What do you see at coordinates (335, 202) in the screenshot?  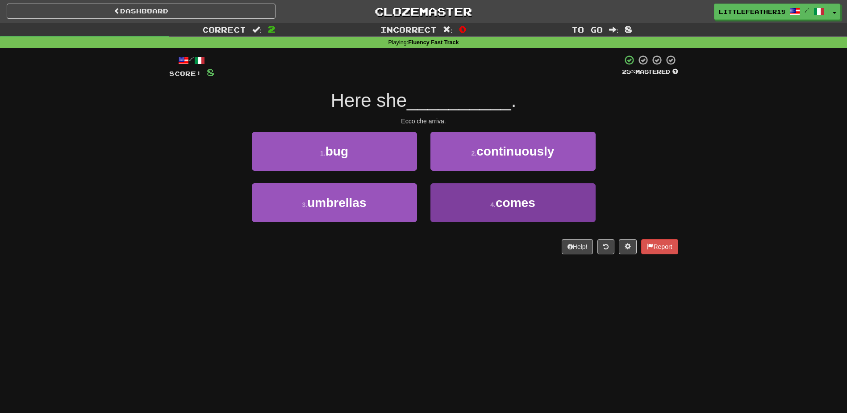 I see `button: 3.umbrellas` at bounding box center [335, 202].